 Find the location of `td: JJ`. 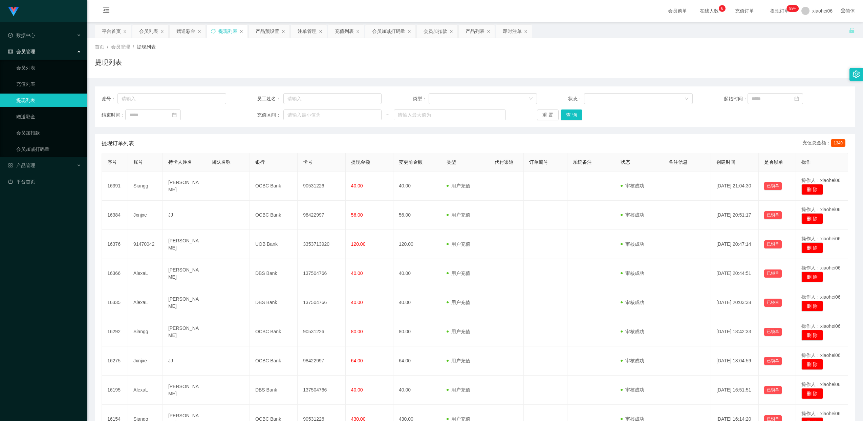

td: JJ is located at coordinates (185, 361).